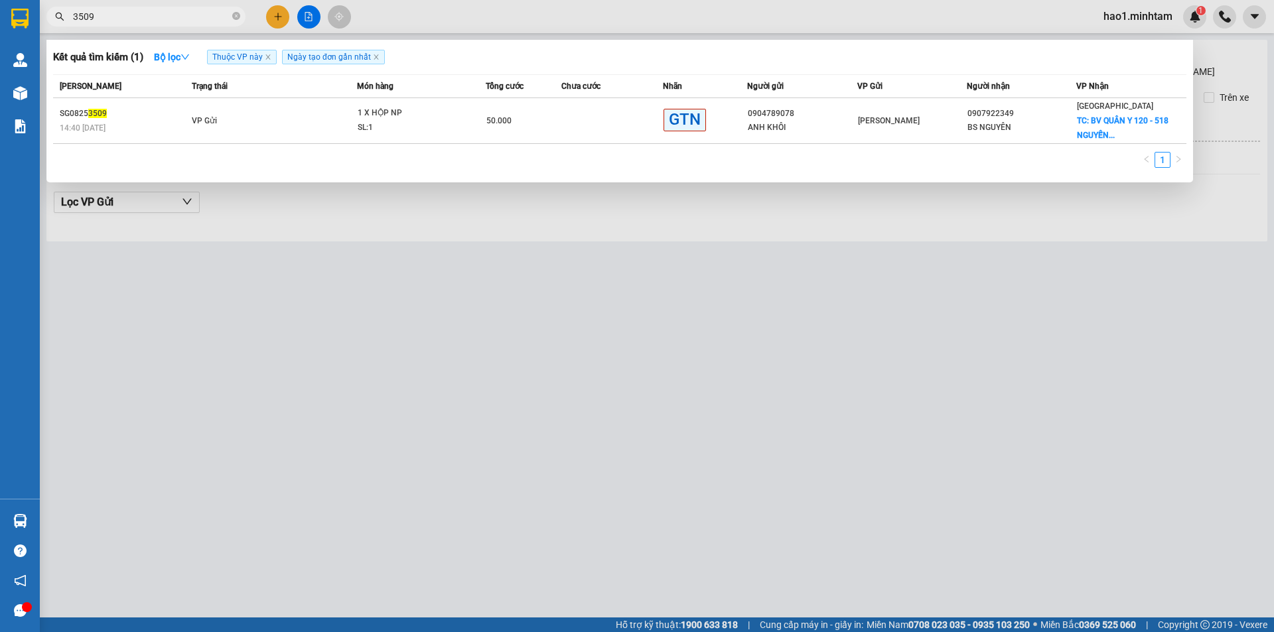 This screenshot has height=632, width=1274. I want to click on span: question-circle, so click(20, 551).